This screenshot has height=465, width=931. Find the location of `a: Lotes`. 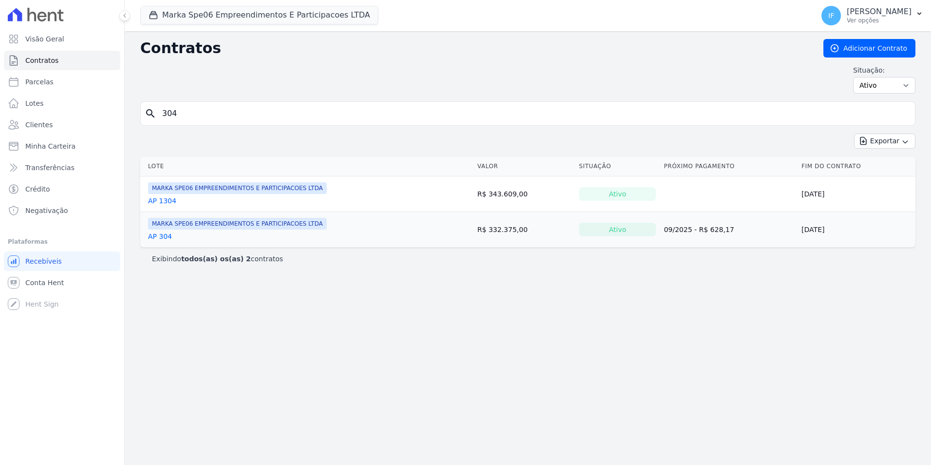

a: Lotes is located at coordinates (62, 103).